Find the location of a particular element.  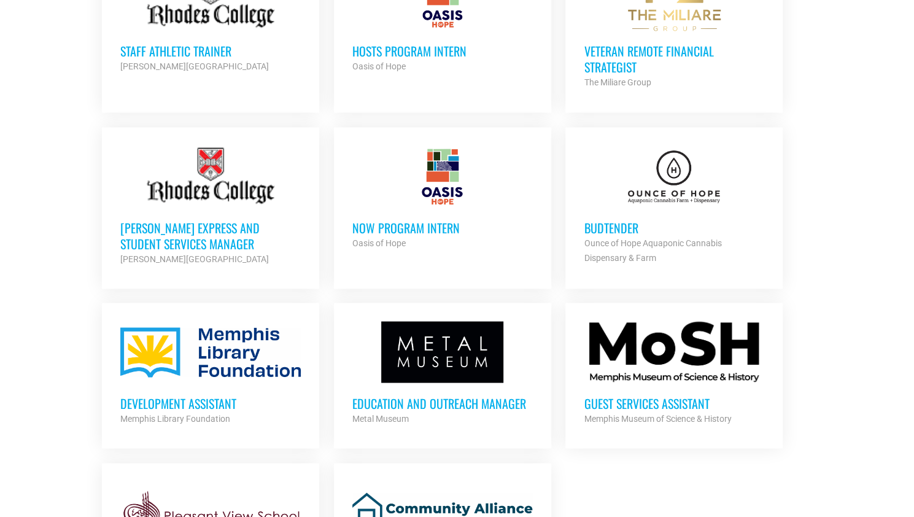

h3: Staff Athletic Trainer is located at coordinates (210, 51).